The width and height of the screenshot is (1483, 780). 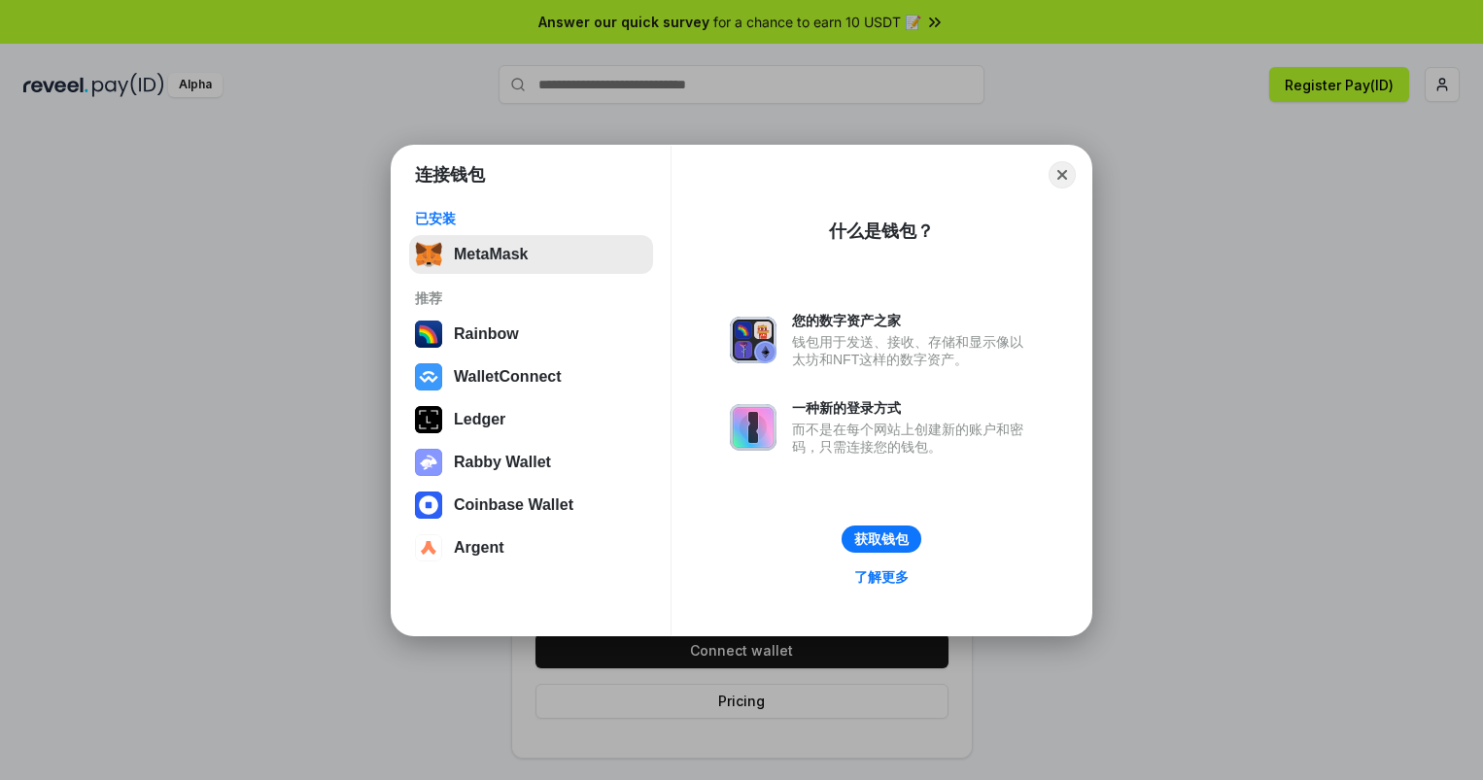 What do you see at coordinates (881, 577) in the screenshot?
I see `a: 了解更多` at bounding box center [881, 577].